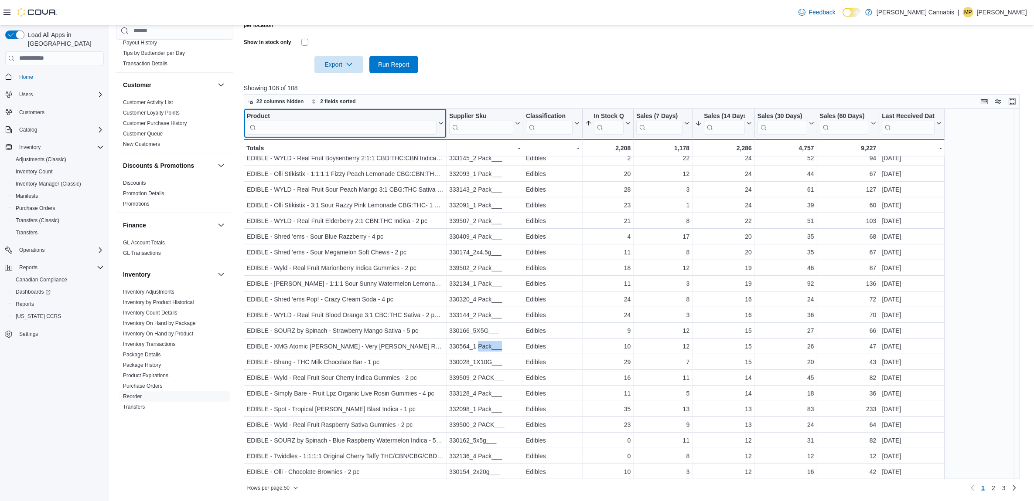 This screenshot has height=501, width=1034. Describe the element at coordinates (484, 252) in the screenshot. I see `div: 330174_2x4.5g___` at that location.